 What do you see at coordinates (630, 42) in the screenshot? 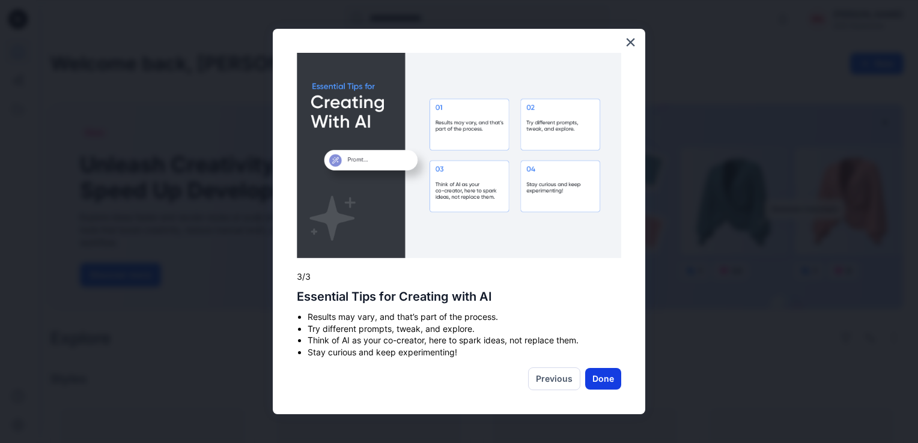
I see `button: Close` at bounding box center [630, 42].